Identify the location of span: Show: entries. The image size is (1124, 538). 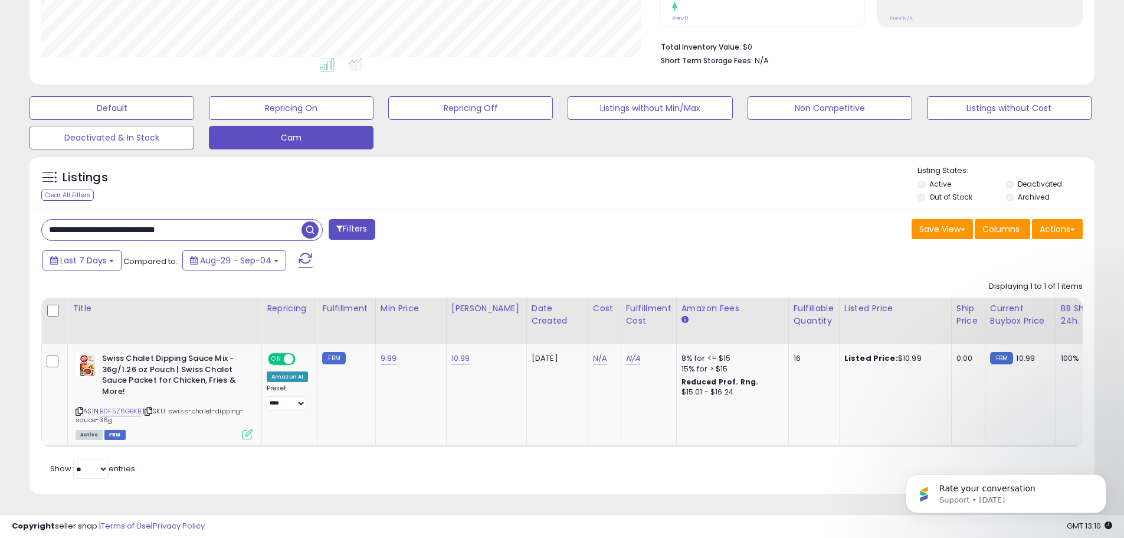
(93, 468).